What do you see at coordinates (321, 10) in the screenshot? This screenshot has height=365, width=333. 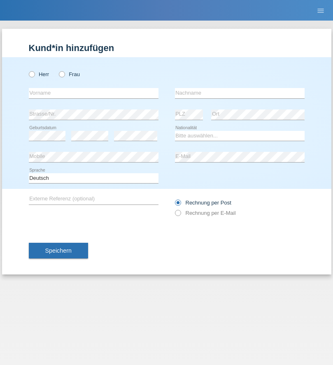 I see `a: menu` at bounding box center [321, 10].